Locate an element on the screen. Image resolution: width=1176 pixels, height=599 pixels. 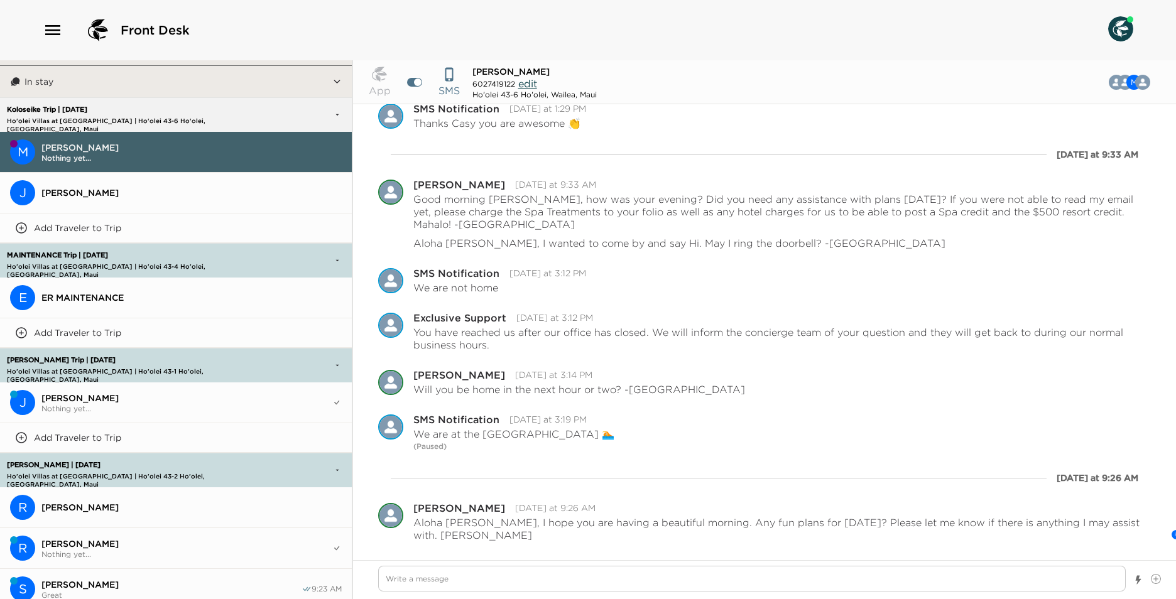
span: 6027419122 is located at coordinates (494, 84).